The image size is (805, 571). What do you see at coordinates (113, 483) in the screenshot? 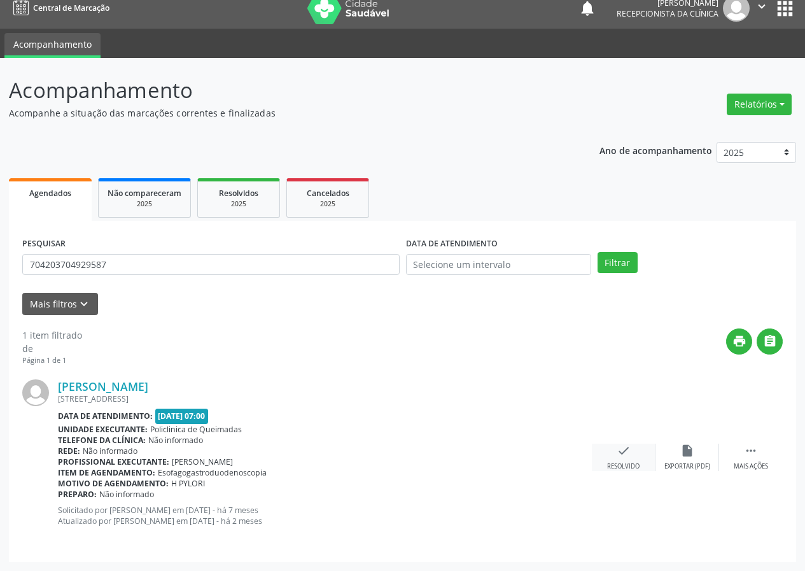
I see `b: Motivo de agendamento:` at bounding box center [113, 483].